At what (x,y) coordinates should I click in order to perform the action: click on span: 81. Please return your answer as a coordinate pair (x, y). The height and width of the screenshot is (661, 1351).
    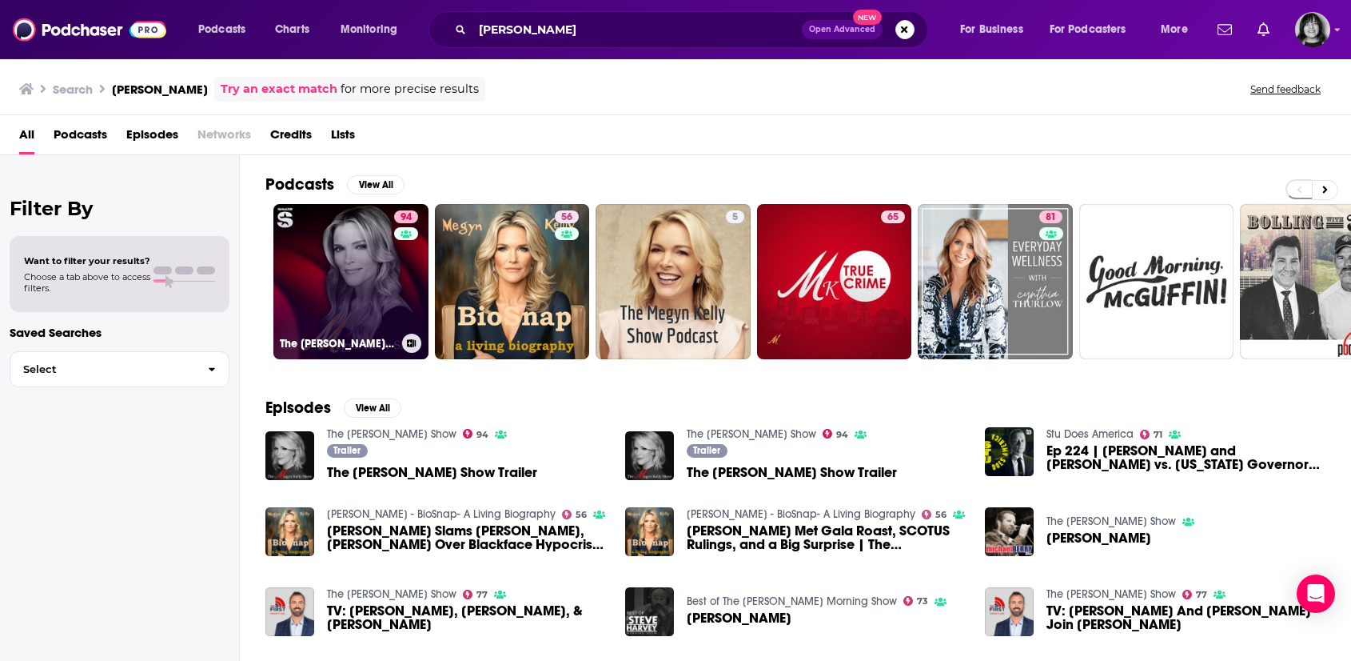
    Looking at the image, I should click on (1051, 218).